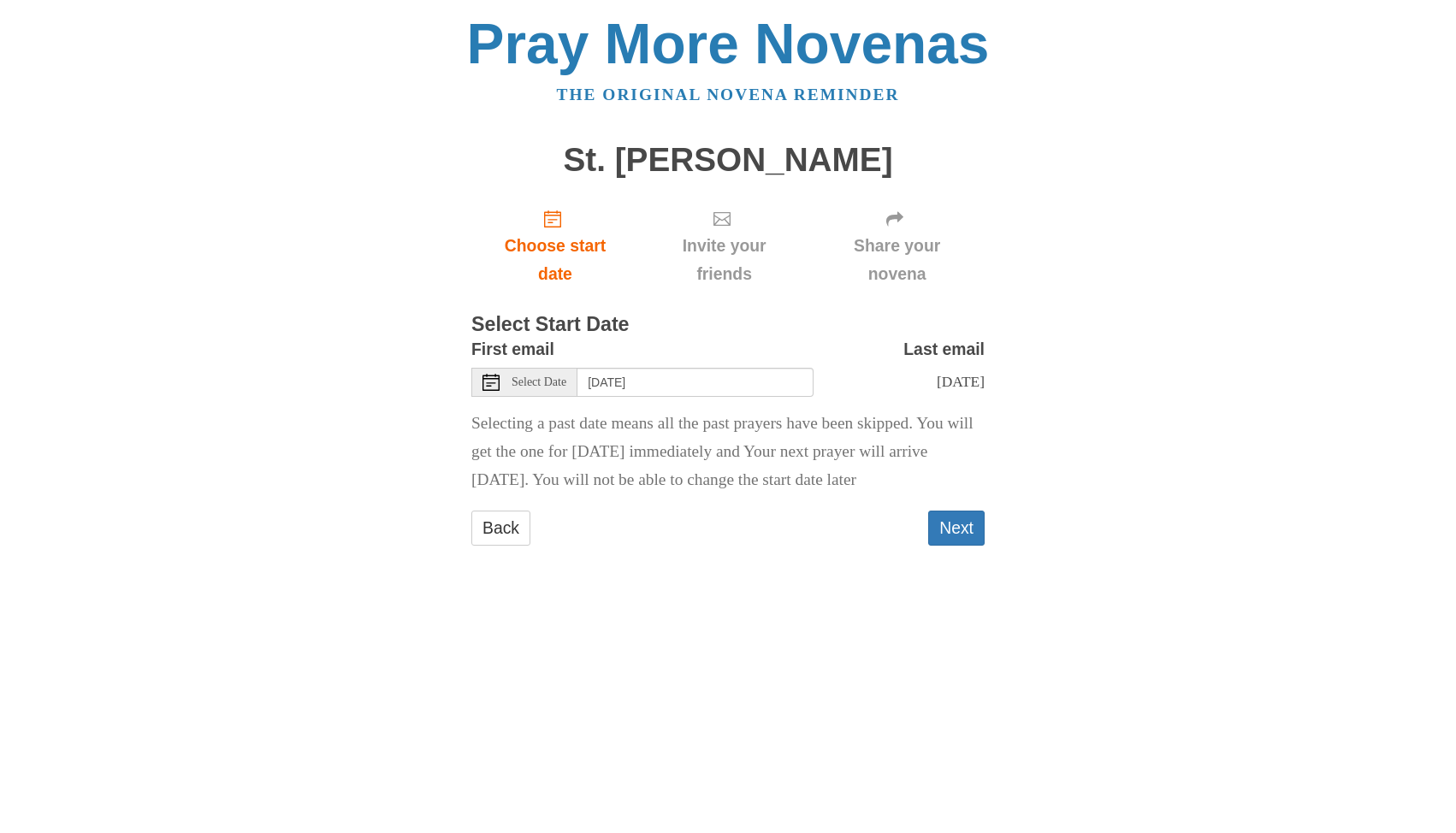 This screenshot has height=833, width=1456. What do you see at coordinates (724, 260) in the screenshot?
I see `span: Invite your friends` at bounding box center [724, 260].